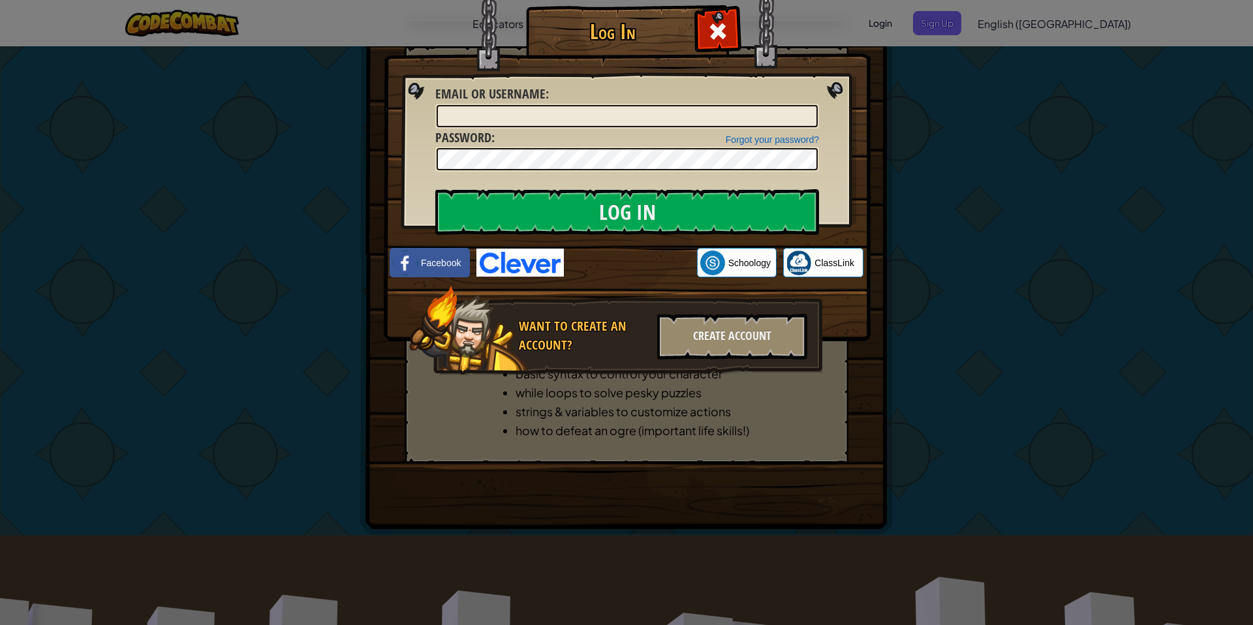  What do you see at coordinates (627, 212) in the screenshot?
I see `input: Log In` at bounding box center [627, 212].